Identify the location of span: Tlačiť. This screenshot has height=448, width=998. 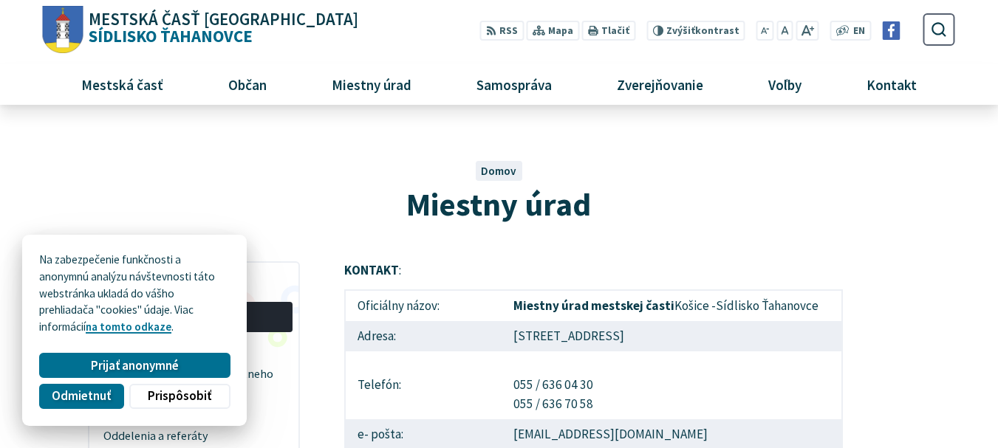
(615, 31).